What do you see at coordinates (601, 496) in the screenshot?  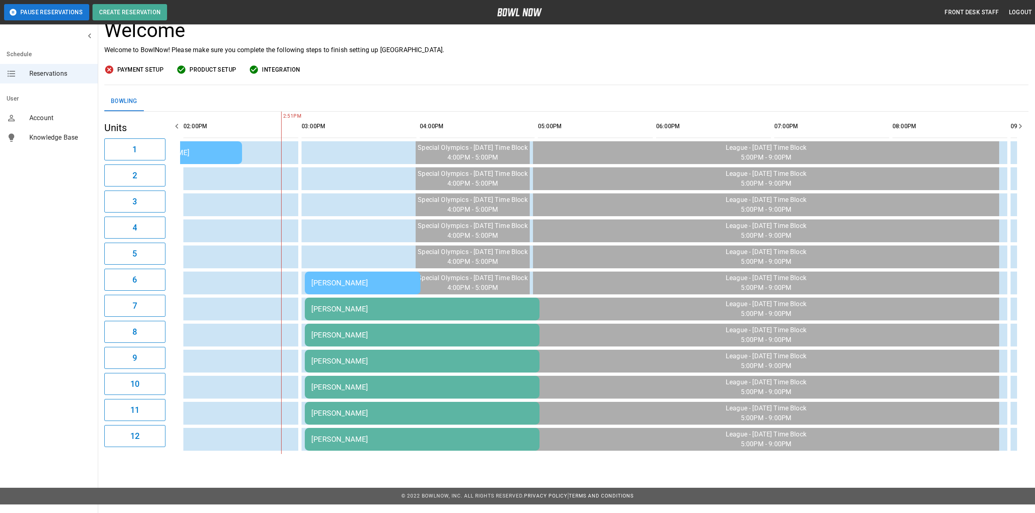 I see `a: Terms and Conditions` at bounding box center [601, 496].